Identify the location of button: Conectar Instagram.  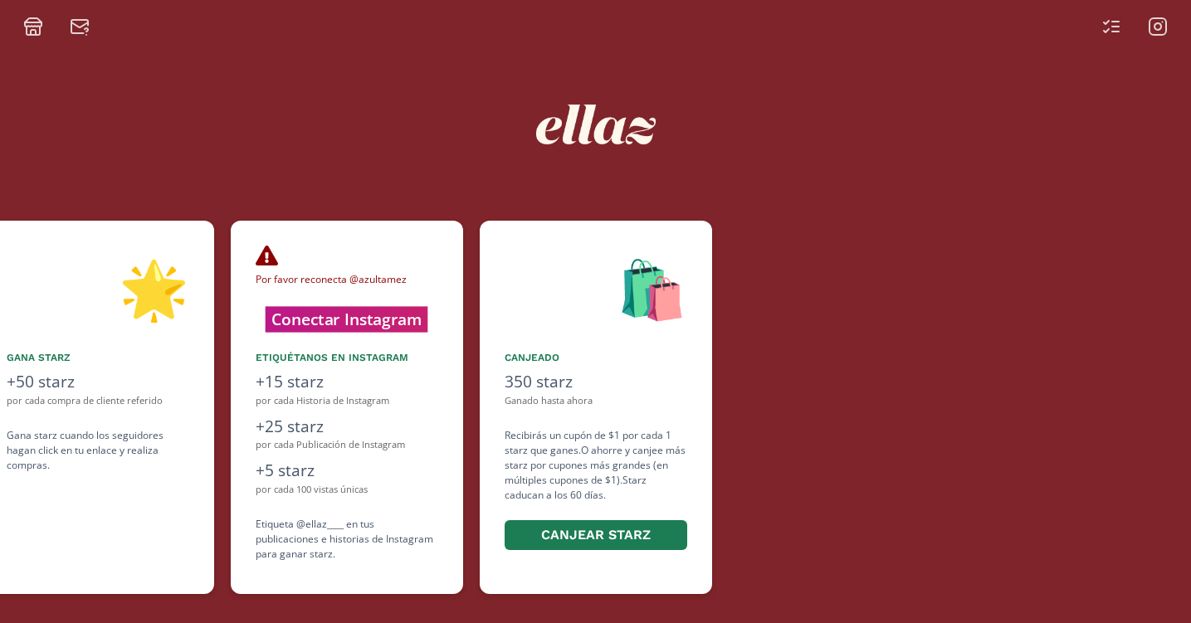
(347, 319).